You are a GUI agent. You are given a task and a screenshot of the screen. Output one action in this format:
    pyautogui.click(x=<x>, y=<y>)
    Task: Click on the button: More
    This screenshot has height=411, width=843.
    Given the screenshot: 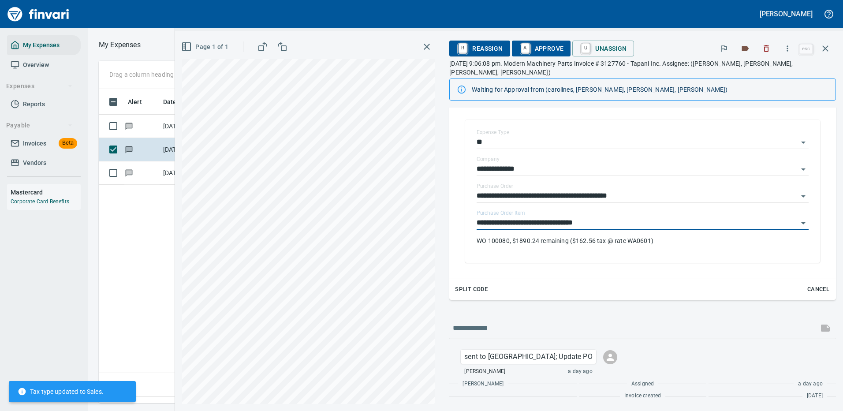 What is the action you would take?
    pyautogui.click(x=788, y=49)
    